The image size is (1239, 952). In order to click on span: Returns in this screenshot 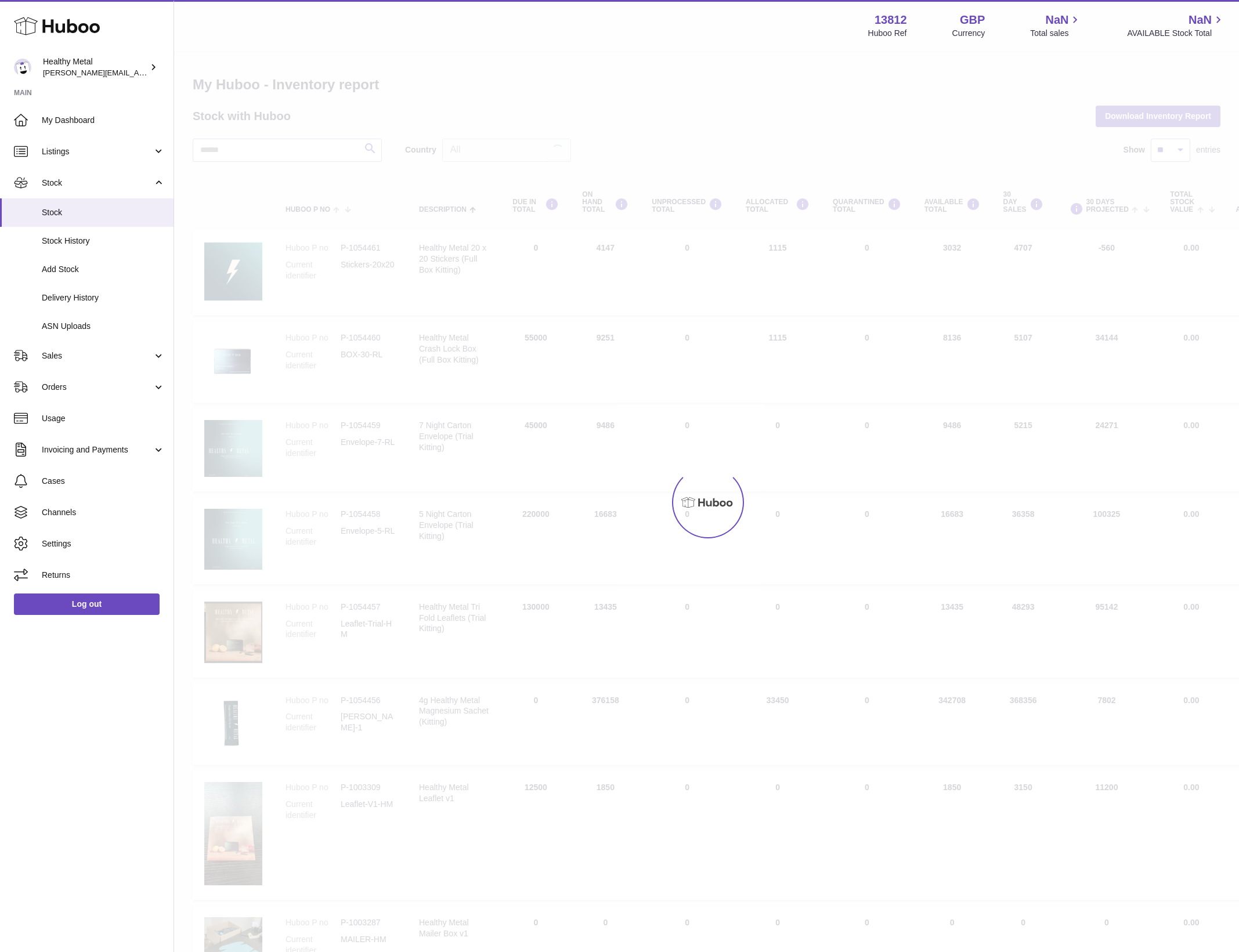, I will do `click(104, 575)`.